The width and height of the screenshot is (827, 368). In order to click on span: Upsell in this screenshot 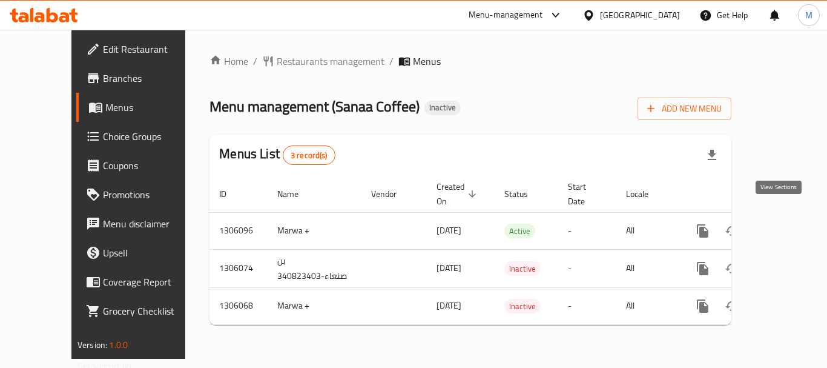, I will do `click(151, 252)`.